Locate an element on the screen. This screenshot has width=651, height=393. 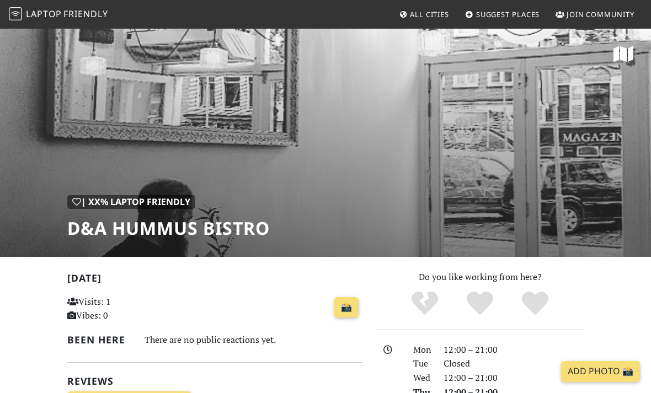
div: | XX% Laptop Friendly is located at coordinates (131, 202).